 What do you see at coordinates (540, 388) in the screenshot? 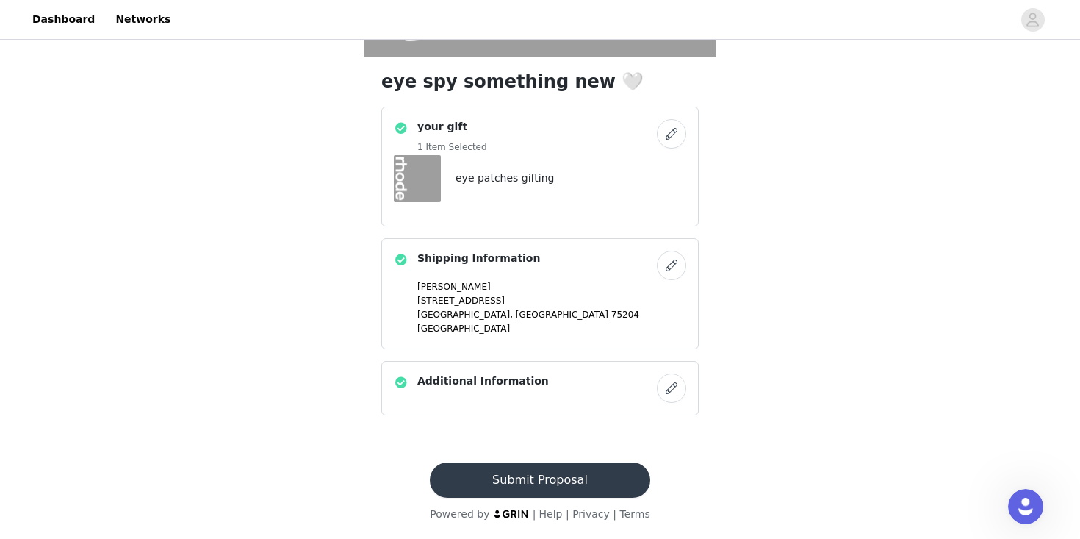
I see `div: Additional Information` at bounding box center [540, 388].